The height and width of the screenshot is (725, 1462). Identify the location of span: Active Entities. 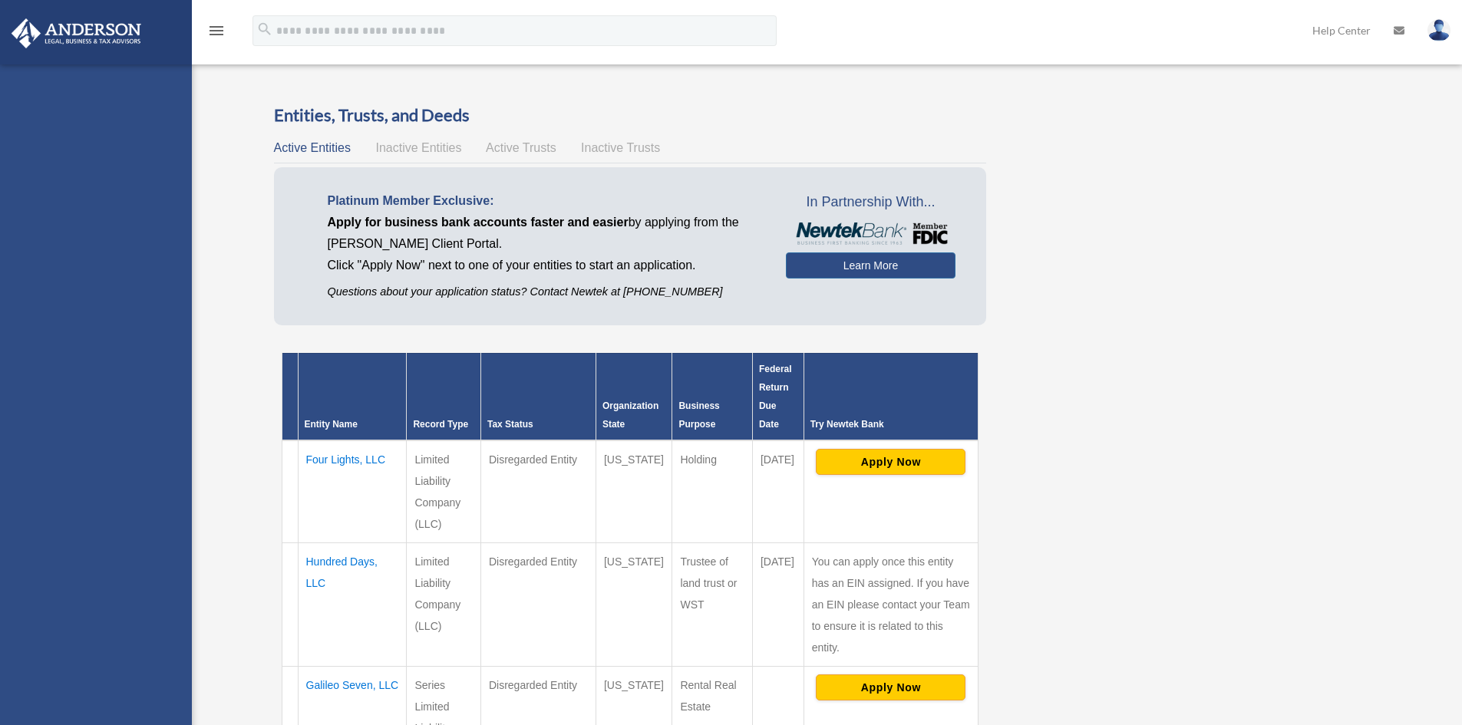
(312, 147).